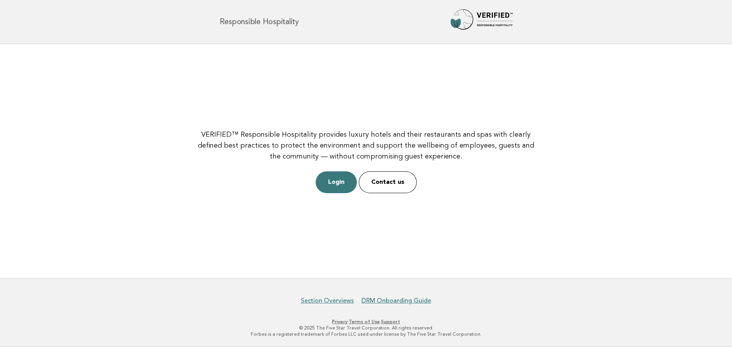 This screenshot has width=732, height=347. Describe the element at coordinates (340, 321) in the screenshot. I see `a: Privacy` at that location.